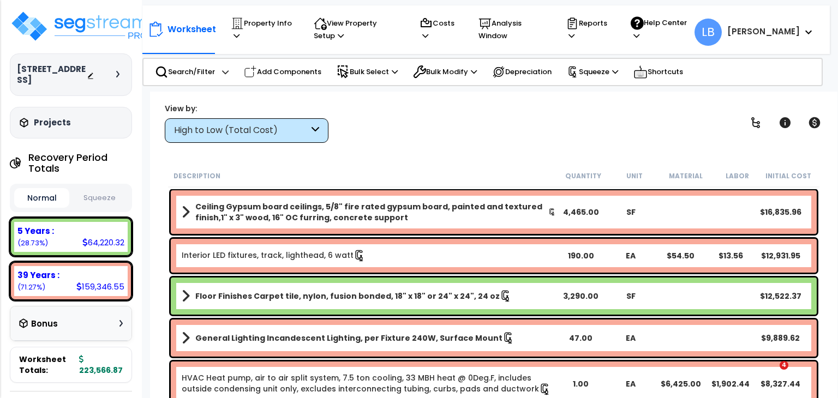  What do you see at coordinates (347, 296) in the screenshot?
I see `b: Floor Finishes Carpet tile, nylon, fusion bonded, 18" x 18" or 24" x 24", 24 oz` at bounding box center [347, 296].